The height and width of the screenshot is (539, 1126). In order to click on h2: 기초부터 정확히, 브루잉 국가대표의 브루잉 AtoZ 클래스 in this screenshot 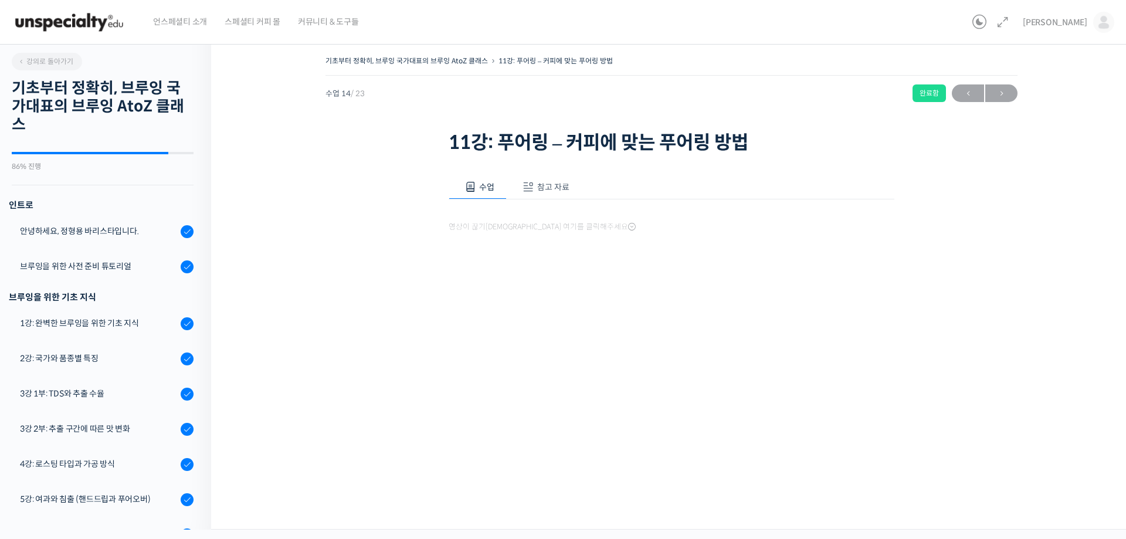, I will do `click(103, 107)`.